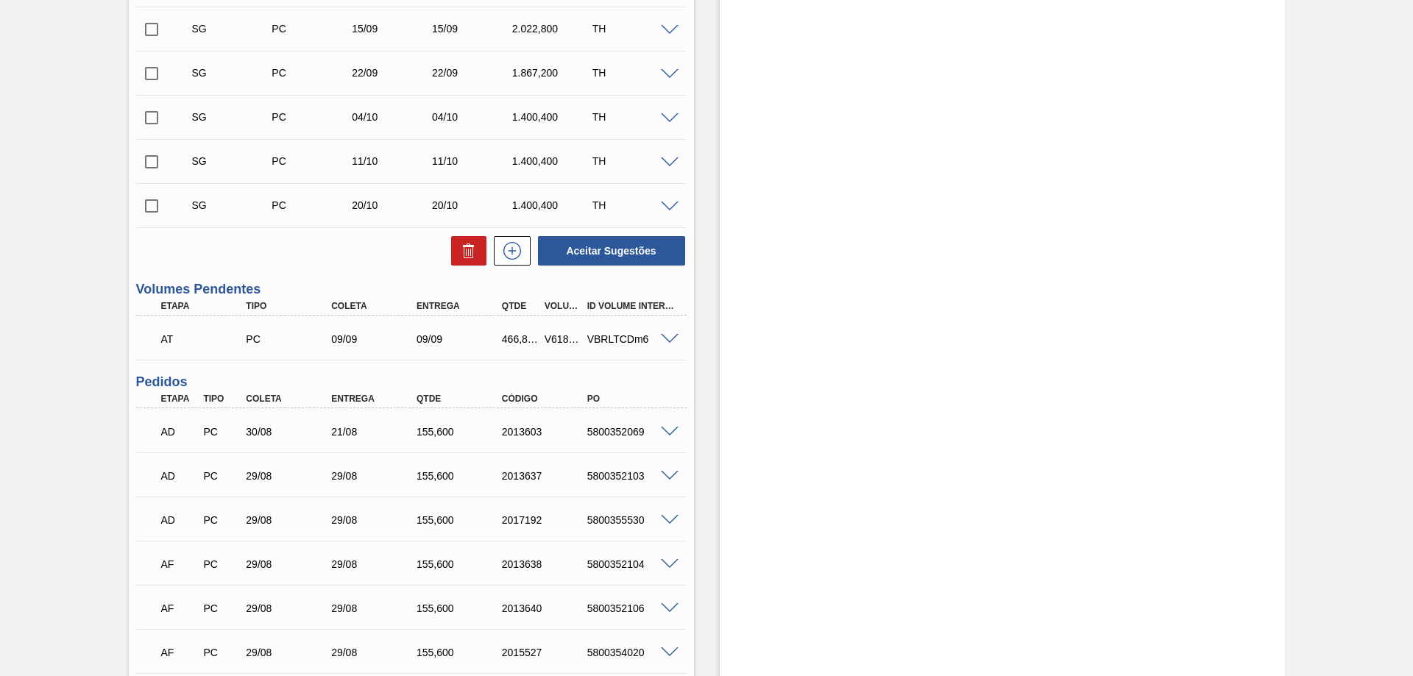  Describe the element at coordinates (631, 306) in the screenshot. I see `div: Id Volume Interno` at that location.